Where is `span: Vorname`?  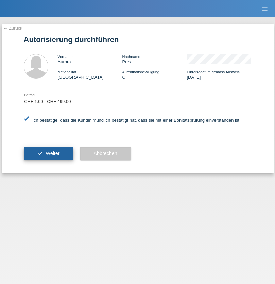 span: Vorname is located at coordinates (65, 57).